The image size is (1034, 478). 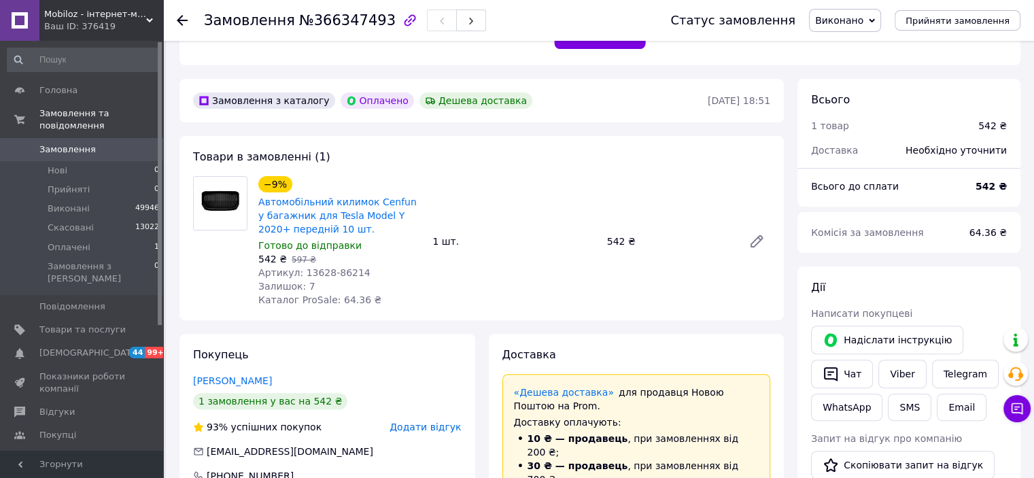 I want to click on span: Прийняті, so click(x=69, y=190).